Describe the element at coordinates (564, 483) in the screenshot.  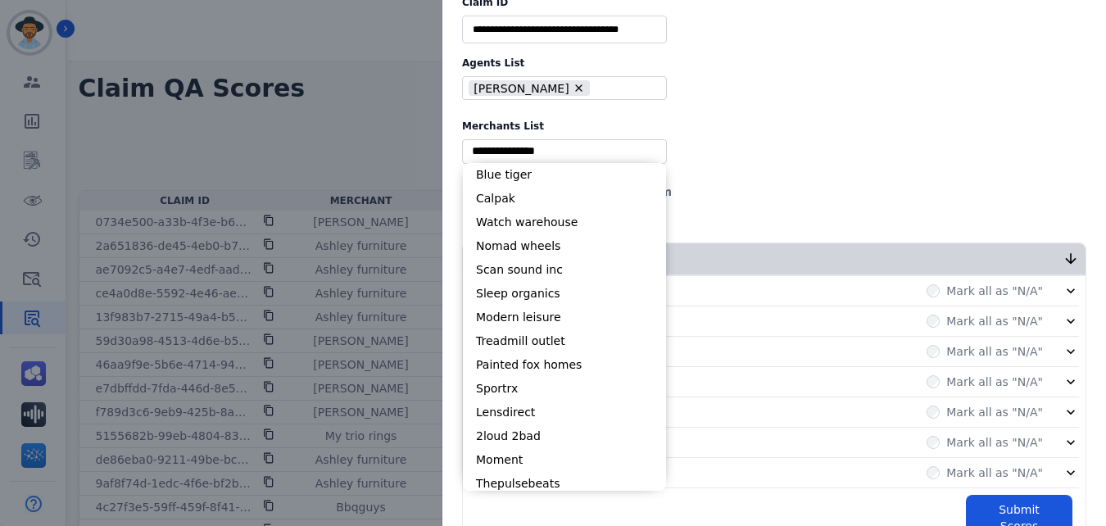
I see `li: Thepulsebeats` at that location.